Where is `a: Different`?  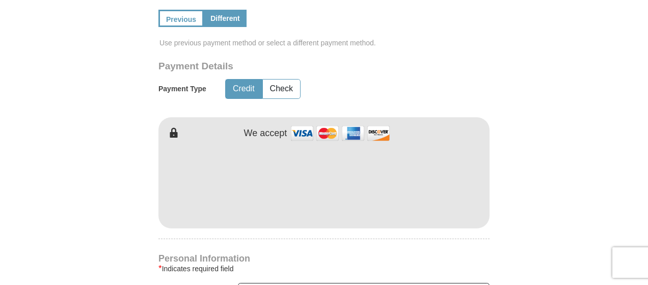
a: Different is located at coordinates (225, 18).